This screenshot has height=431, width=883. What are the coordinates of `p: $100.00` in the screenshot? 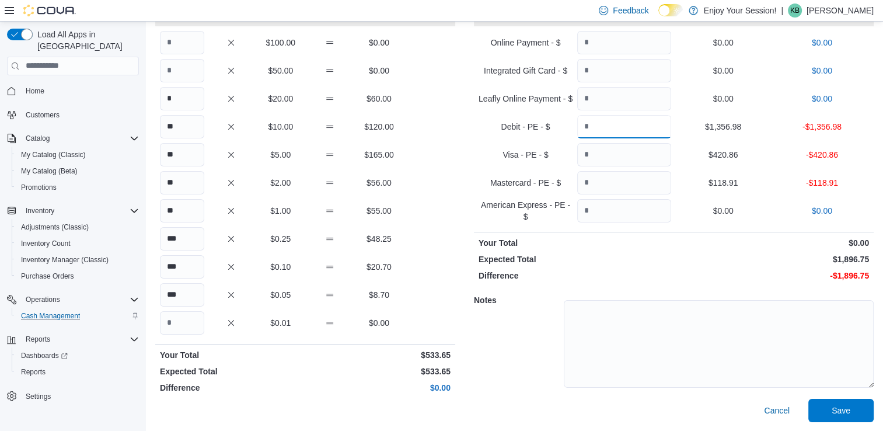 It's located at (281, 43).